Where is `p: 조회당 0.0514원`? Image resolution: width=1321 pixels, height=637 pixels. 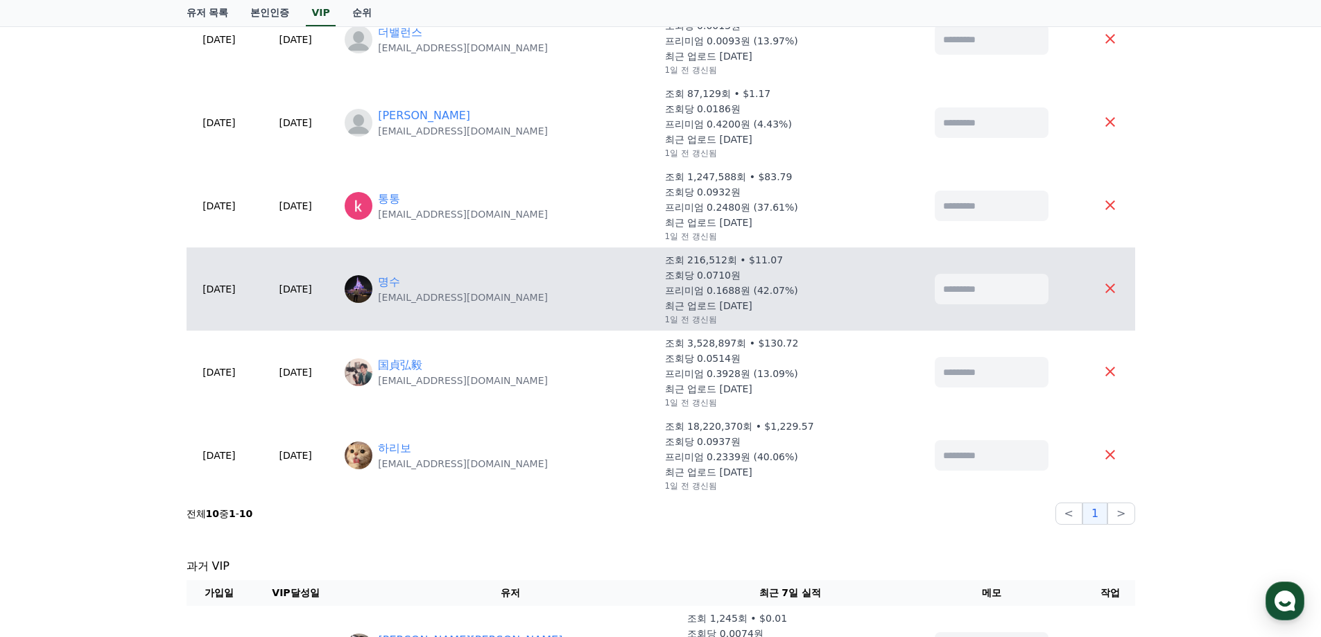 p: 조회당 0.0514원 is located at coordinates (702, 358).